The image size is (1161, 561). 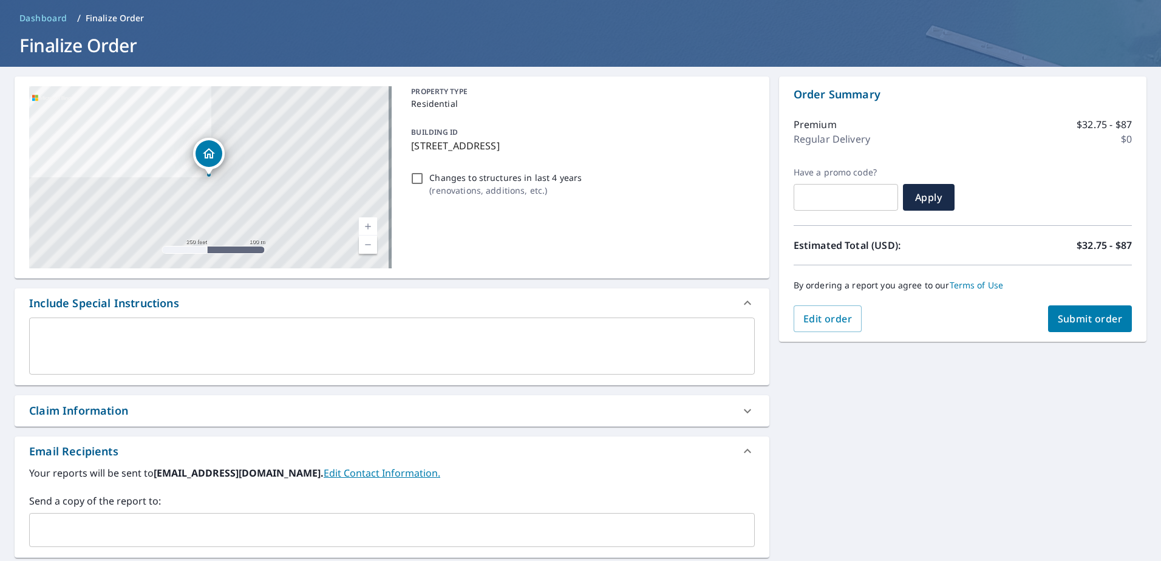 What do you see at coordinates (115, 18) in the screenshot?
I see `p: Finalize Order` at bounding box center [115, 18].